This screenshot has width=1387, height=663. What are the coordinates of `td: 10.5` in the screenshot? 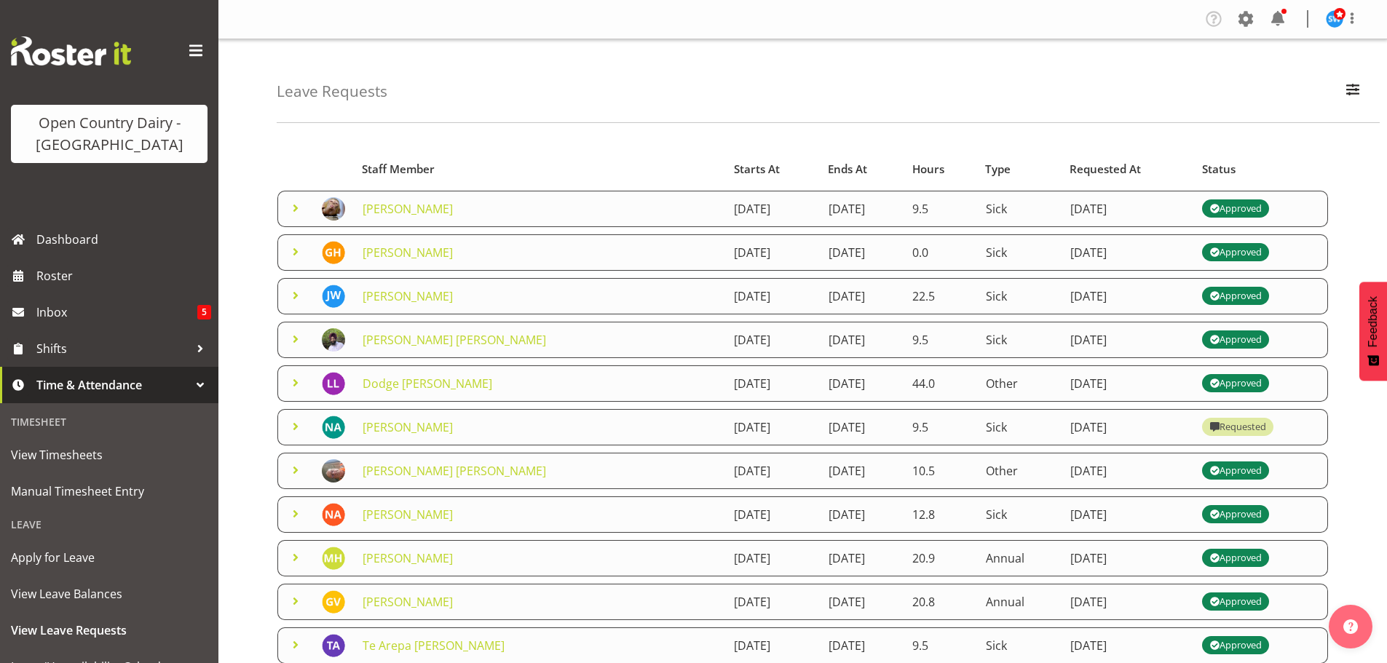 It's located at (940, 471).